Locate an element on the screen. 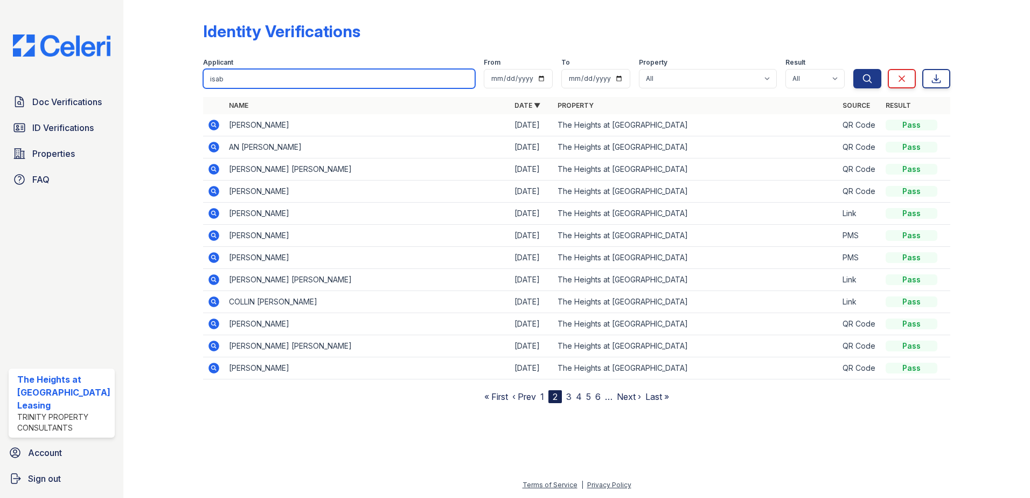  input: Search by name or phone number is located at coordinates (339, 79).